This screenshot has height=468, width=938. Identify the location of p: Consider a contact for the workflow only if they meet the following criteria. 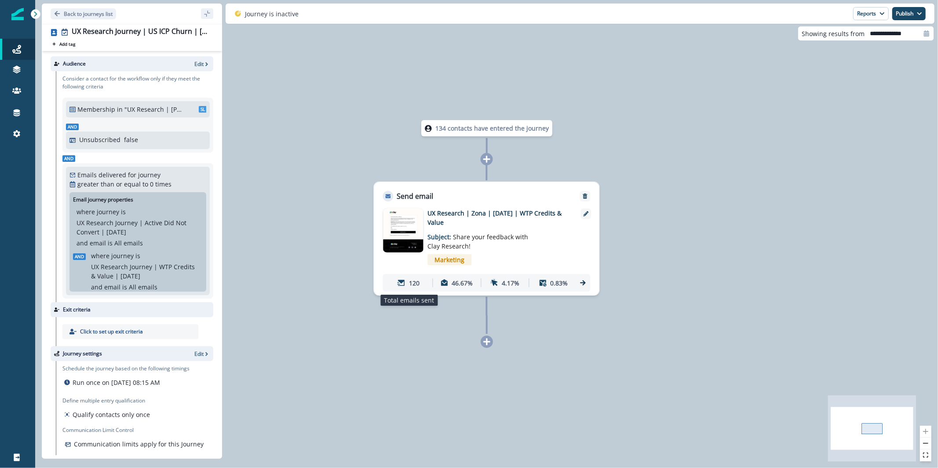
(138, 83).